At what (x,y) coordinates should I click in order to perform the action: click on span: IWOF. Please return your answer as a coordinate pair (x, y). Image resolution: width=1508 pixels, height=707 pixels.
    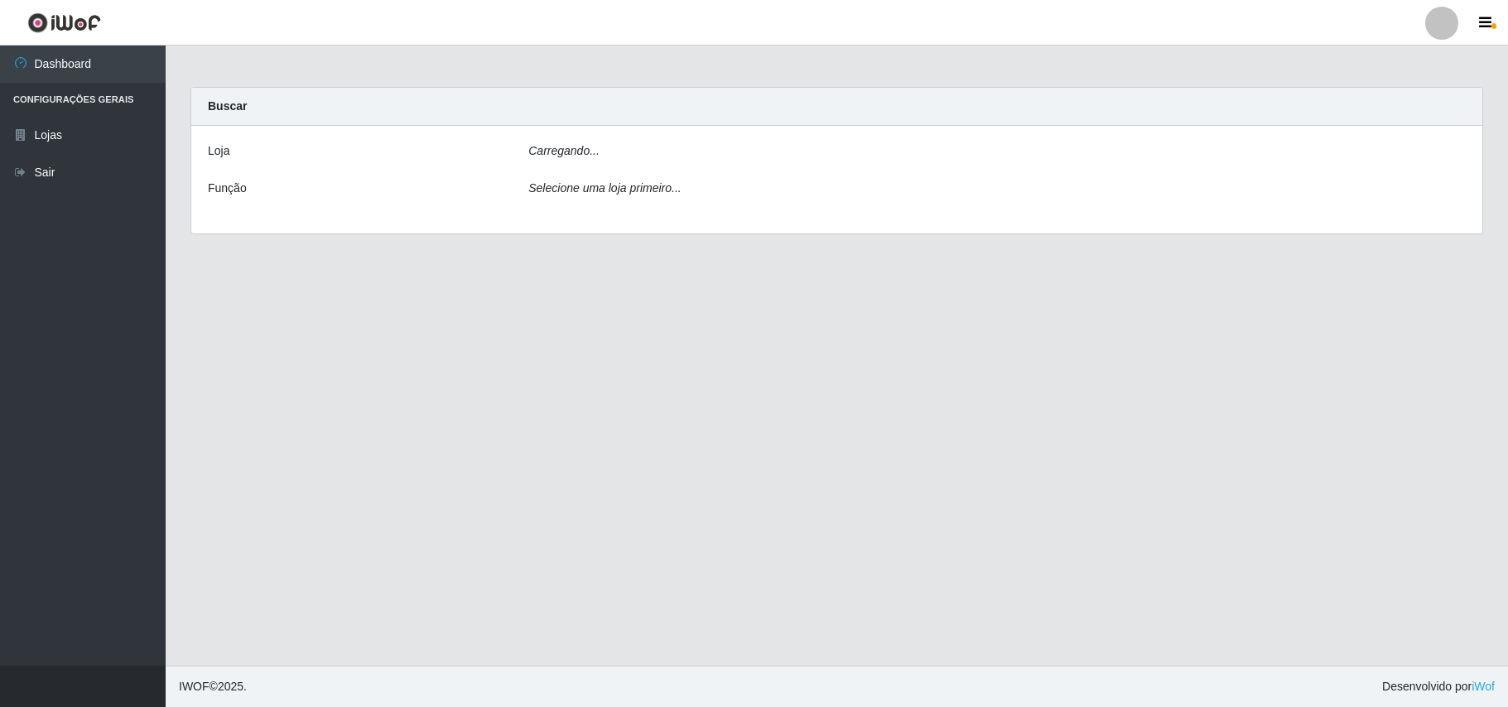
    Looking at the image, I should click on (194, 687).